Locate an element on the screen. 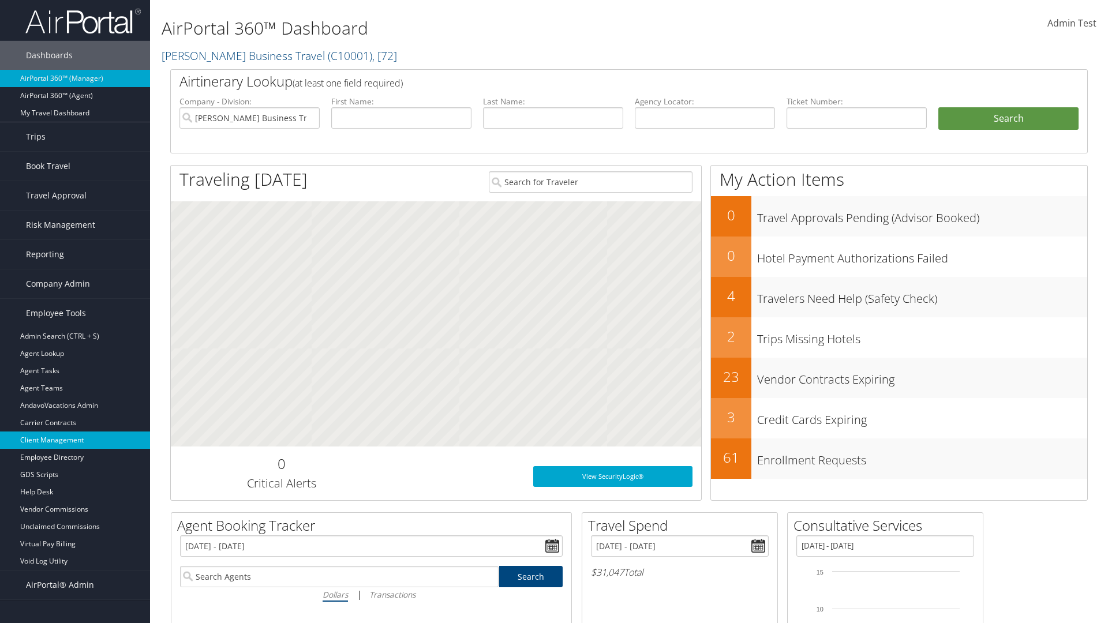 The image size is (1108, 623). h2: 3 is located at coordinates (731, 417).